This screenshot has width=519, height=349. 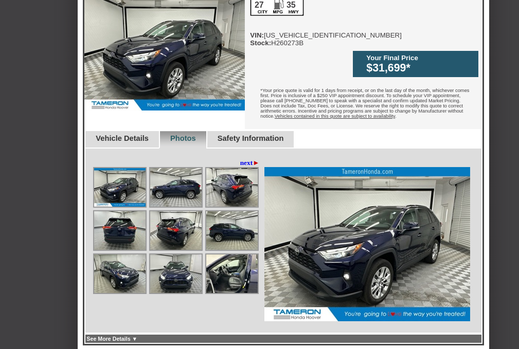 What do you see at coordinates (290, 5) in the screenshot?
I see `div: 35` at bounding box center [290, 5].